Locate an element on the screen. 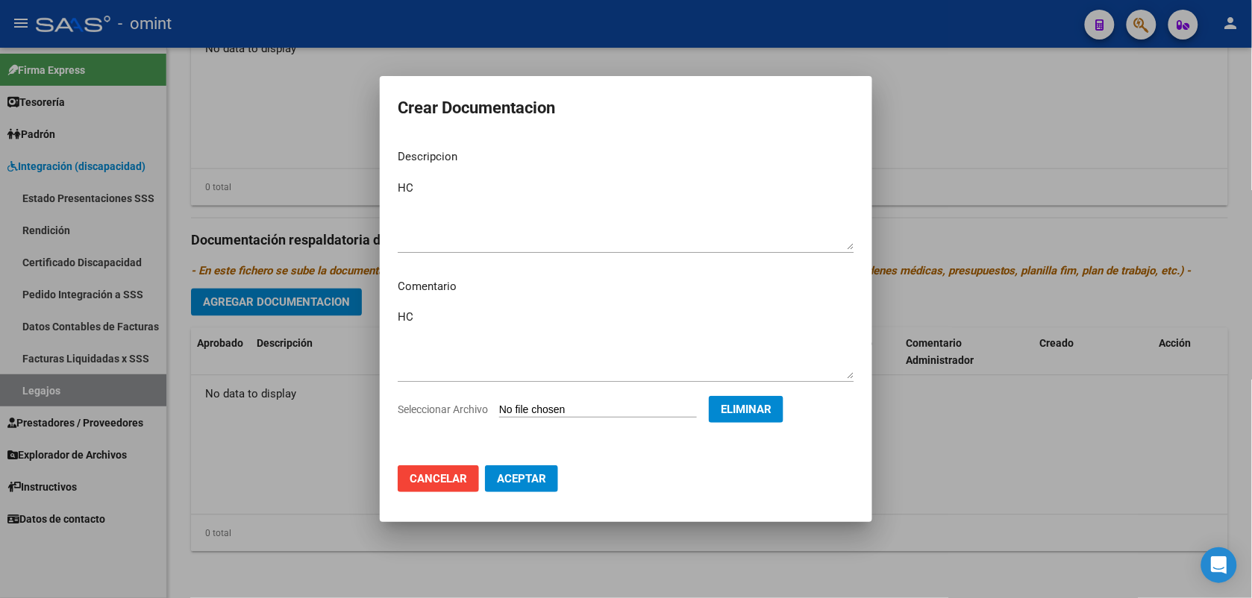 The width and height of the screenshot is (1252, 598). button: Cancelar is located at coordinates (438, 479).